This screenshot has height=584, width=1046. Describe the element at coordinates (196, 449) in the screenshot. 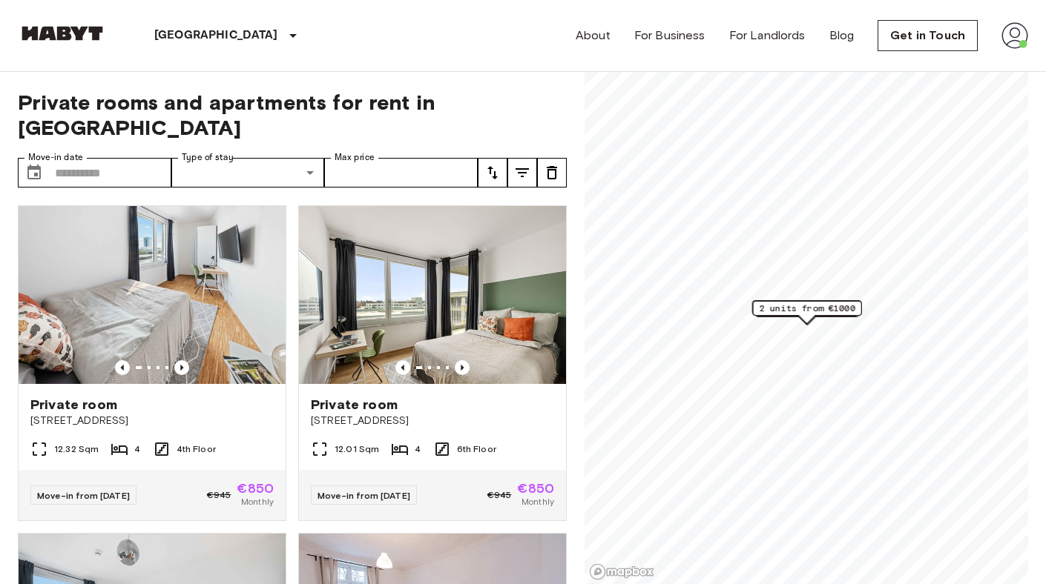

I see `span: 4th Floor` at that location.